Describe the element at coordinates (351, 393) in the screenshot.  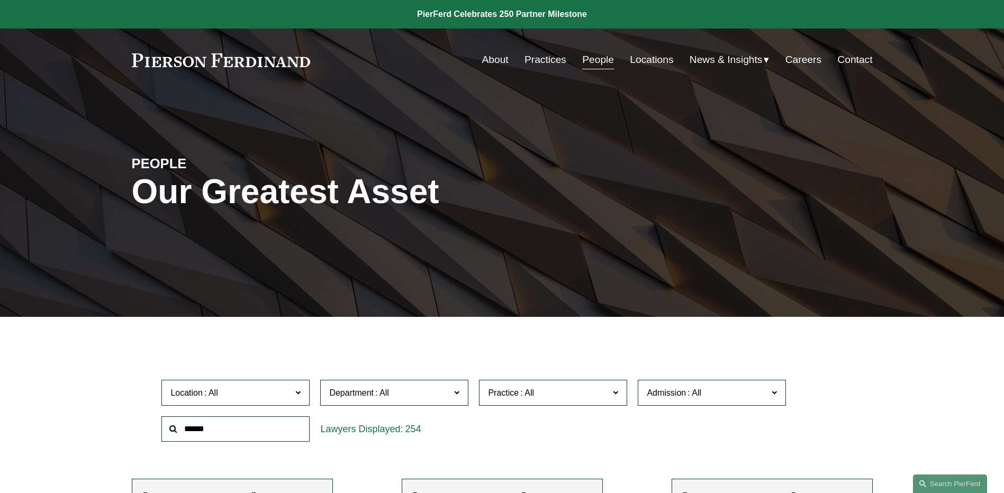
I see `span: Department` at that location.